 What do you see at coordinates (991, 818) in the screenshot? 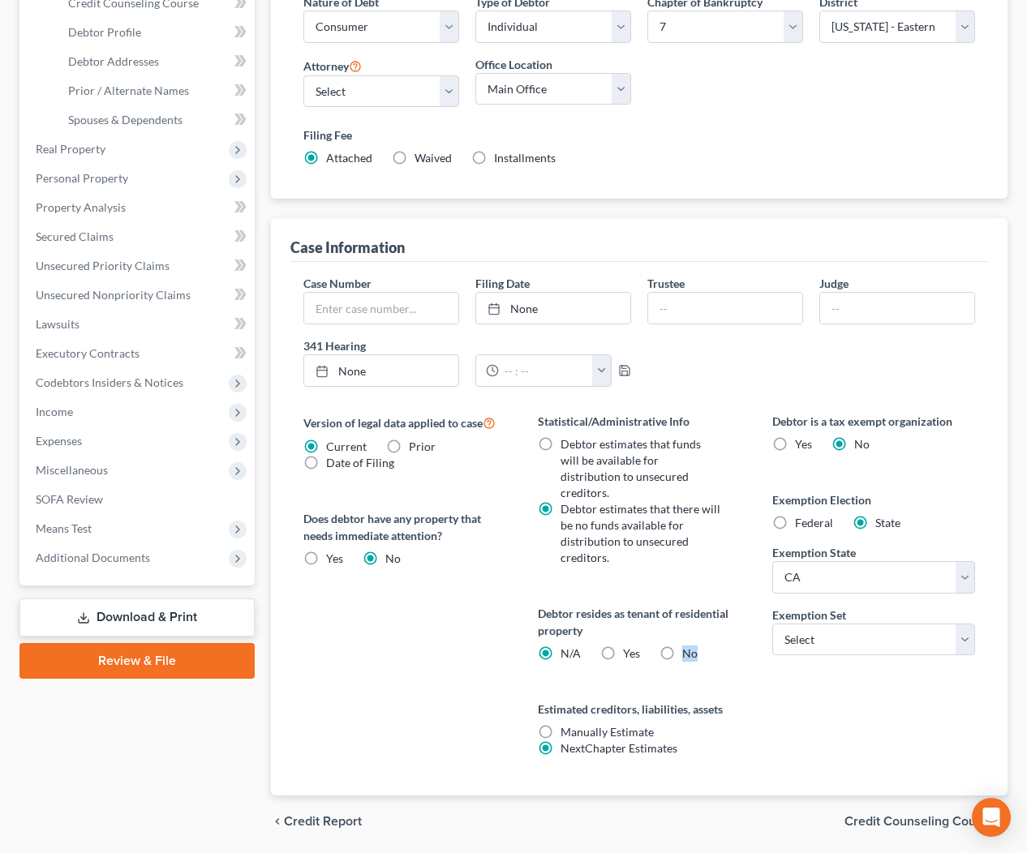
I see `div: Open Intercom Messenger` at bounding box center [991, 818].